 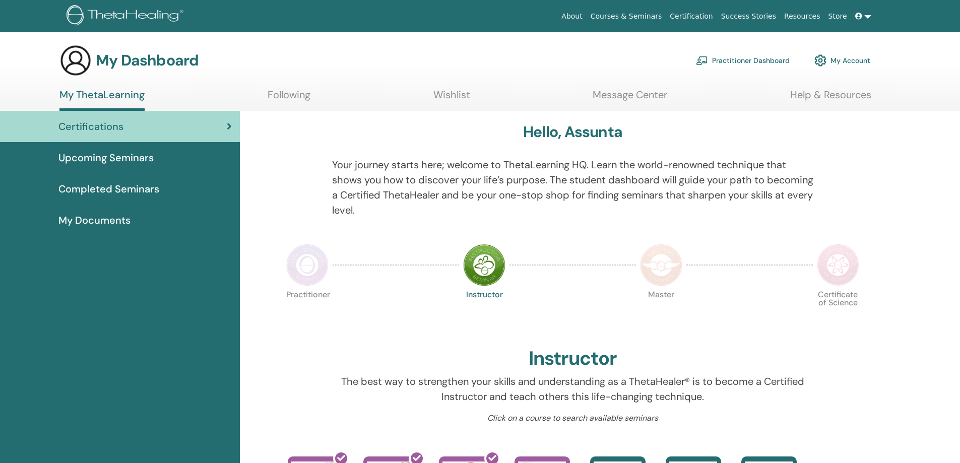 I want to click on span: My Documents, so click(x=94, y=220).